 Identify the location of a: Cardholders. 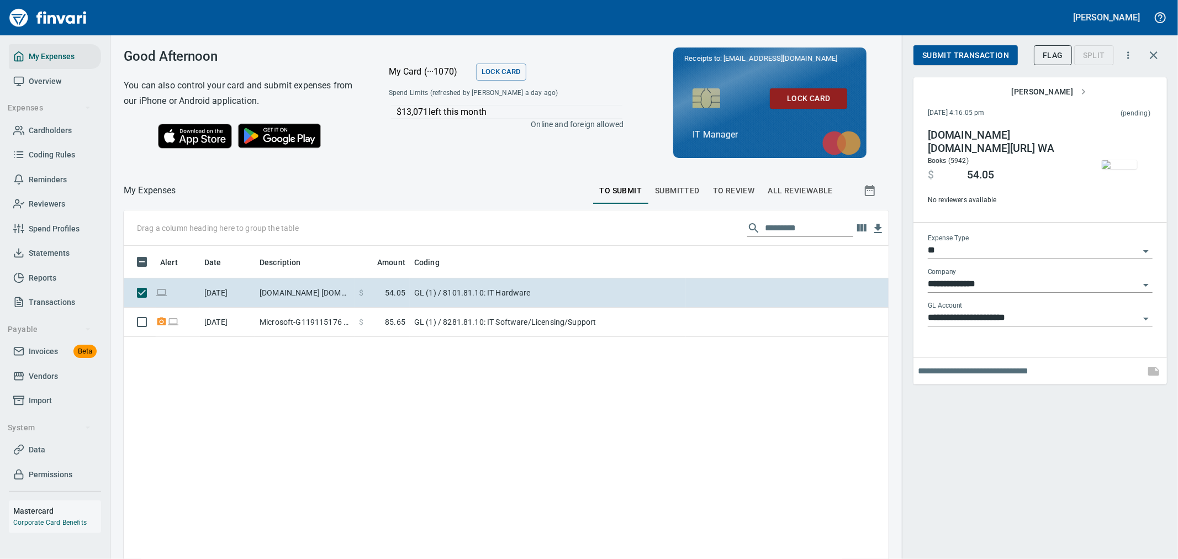
(55, 130).